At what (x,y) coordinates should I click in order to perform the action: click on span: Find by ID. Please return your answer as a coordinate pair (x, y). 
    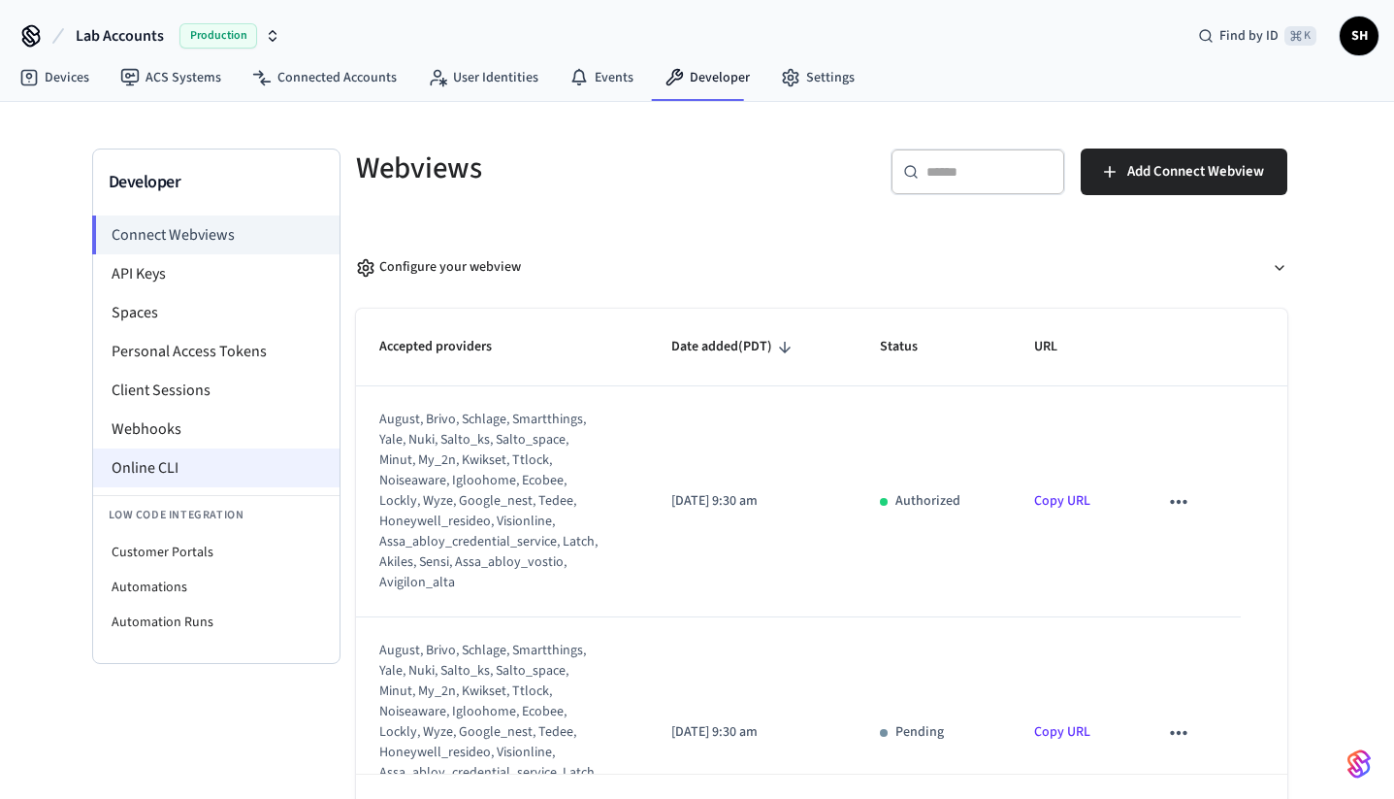
    Looking at the image, I should click on (1249, 36).